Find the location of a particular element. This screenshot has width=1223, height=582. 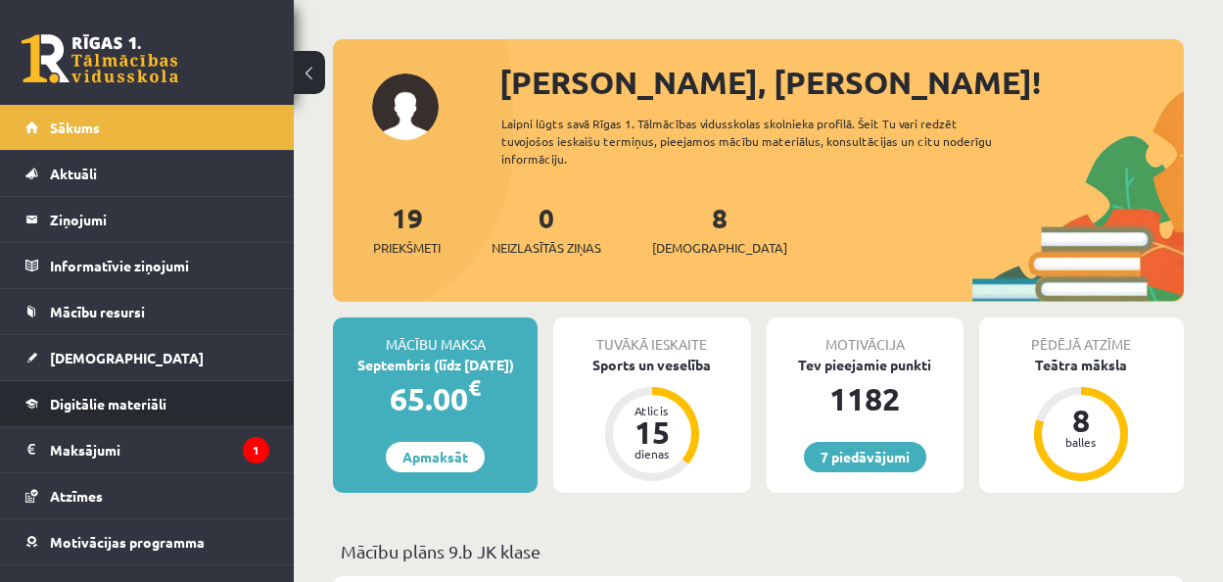

span: Aktuāli is located at coordinates (73, 173).